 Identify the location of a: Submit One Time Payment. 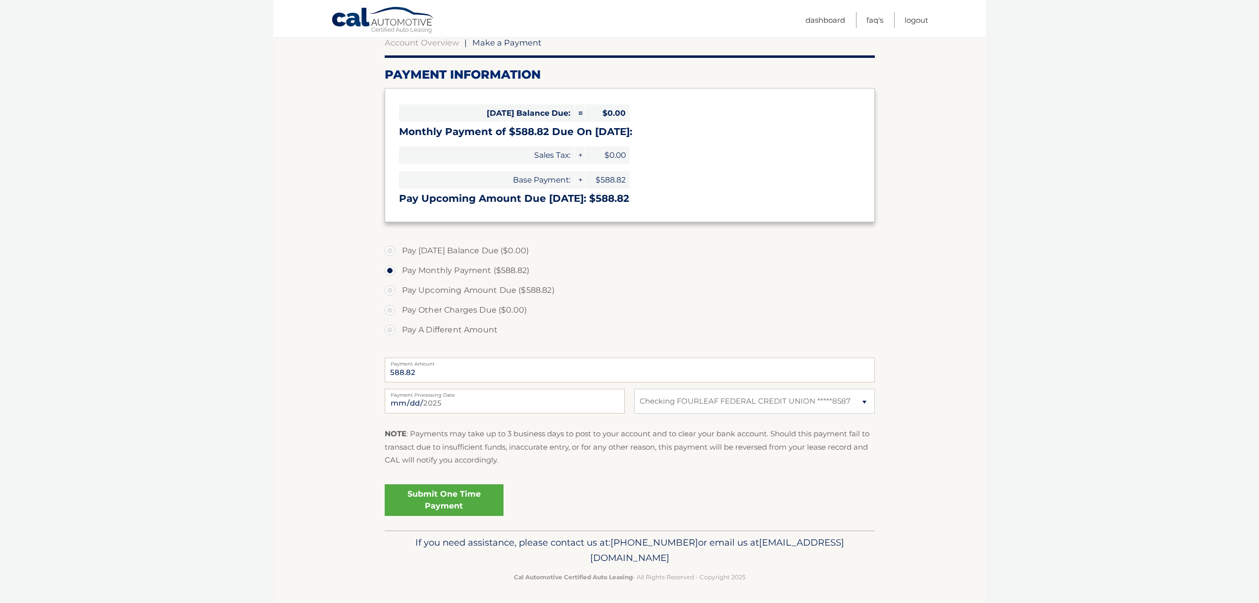
(444, 500).